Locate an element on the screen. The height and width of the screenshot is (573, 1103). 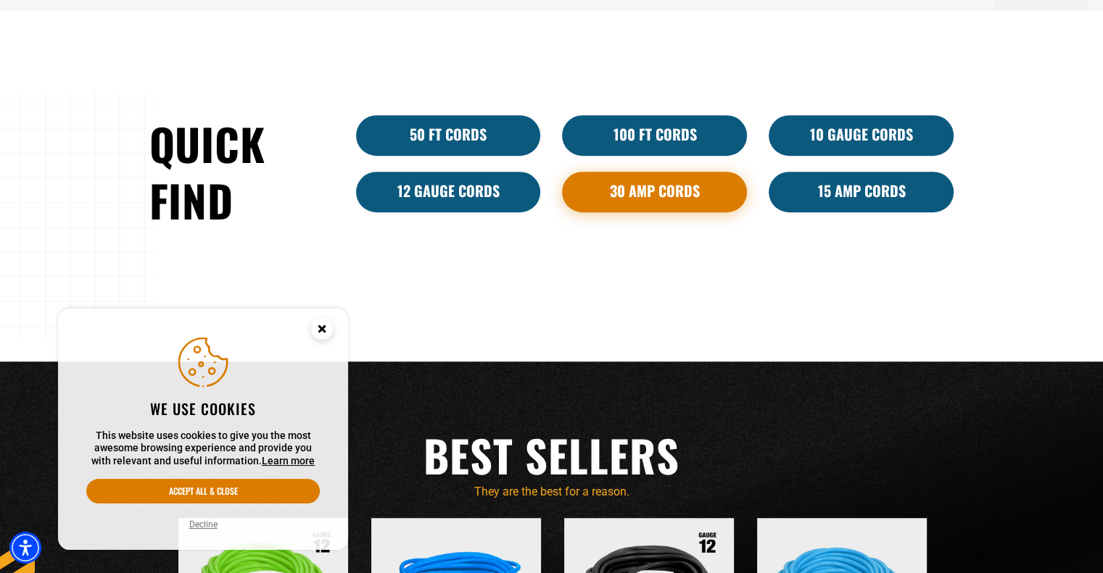
a: 50 ft cords is located at coordinates (448, 136).